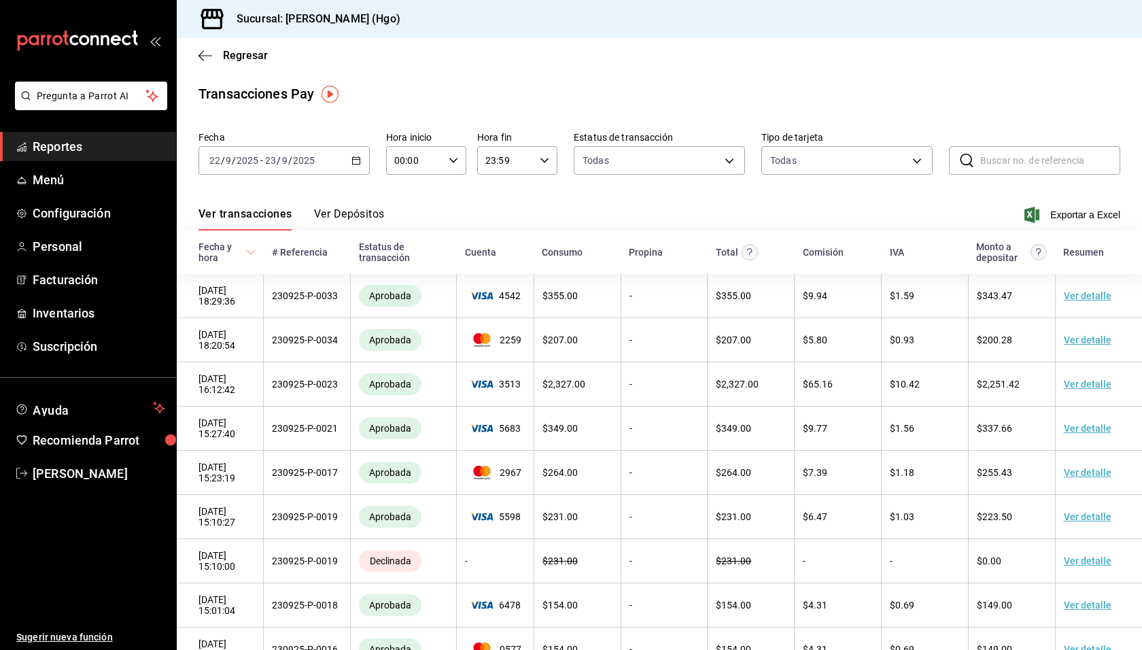 The height and width of the screenshot is (650, 1142). I want to click on span: $ 264.00, so click(560, 472).